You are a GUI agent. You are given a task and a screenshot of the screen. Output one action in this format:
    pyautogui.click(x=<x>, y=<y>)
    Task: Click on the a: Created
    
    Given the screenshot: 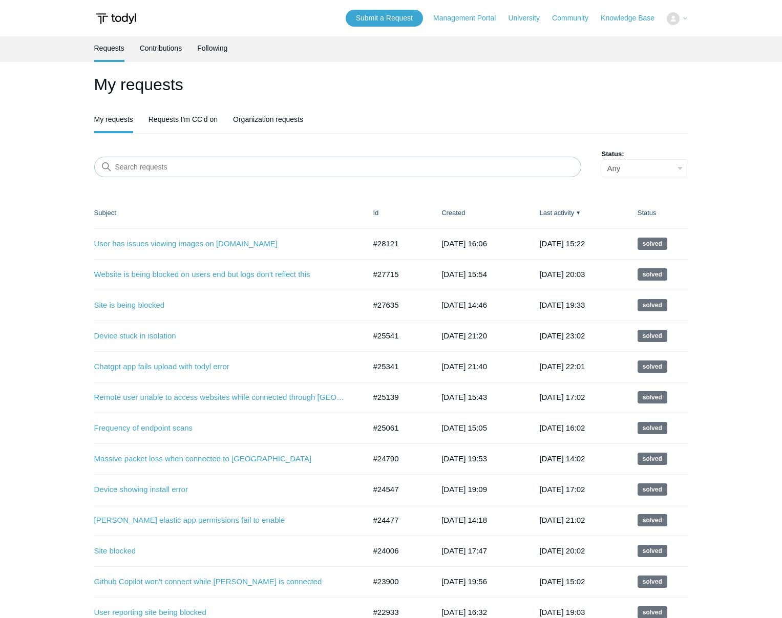 What is the action you would take?
    pyautogui.click(x=453, y=213)
    